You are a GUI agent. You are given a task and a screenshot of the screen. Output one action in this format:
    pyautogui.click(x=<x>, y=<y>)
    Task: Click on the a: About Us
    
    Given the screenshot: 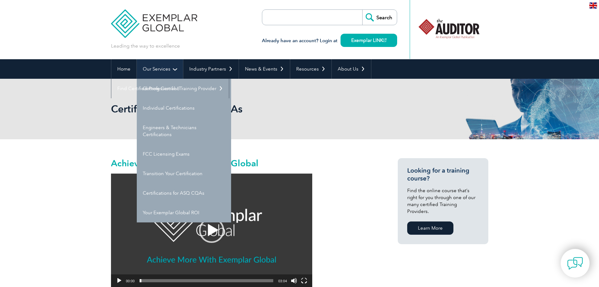 What is the action you would take?
    pyautogui.click(x=351, y=69)
    